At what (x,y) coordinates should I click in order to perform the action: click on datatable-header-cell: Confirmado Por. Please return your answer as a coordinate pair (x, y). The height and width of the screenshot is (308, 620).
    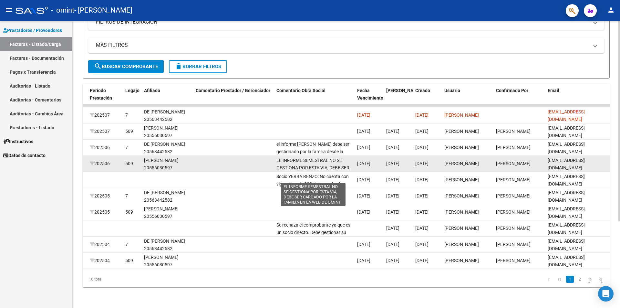
    Looking at the image, I should click on (519, 98).